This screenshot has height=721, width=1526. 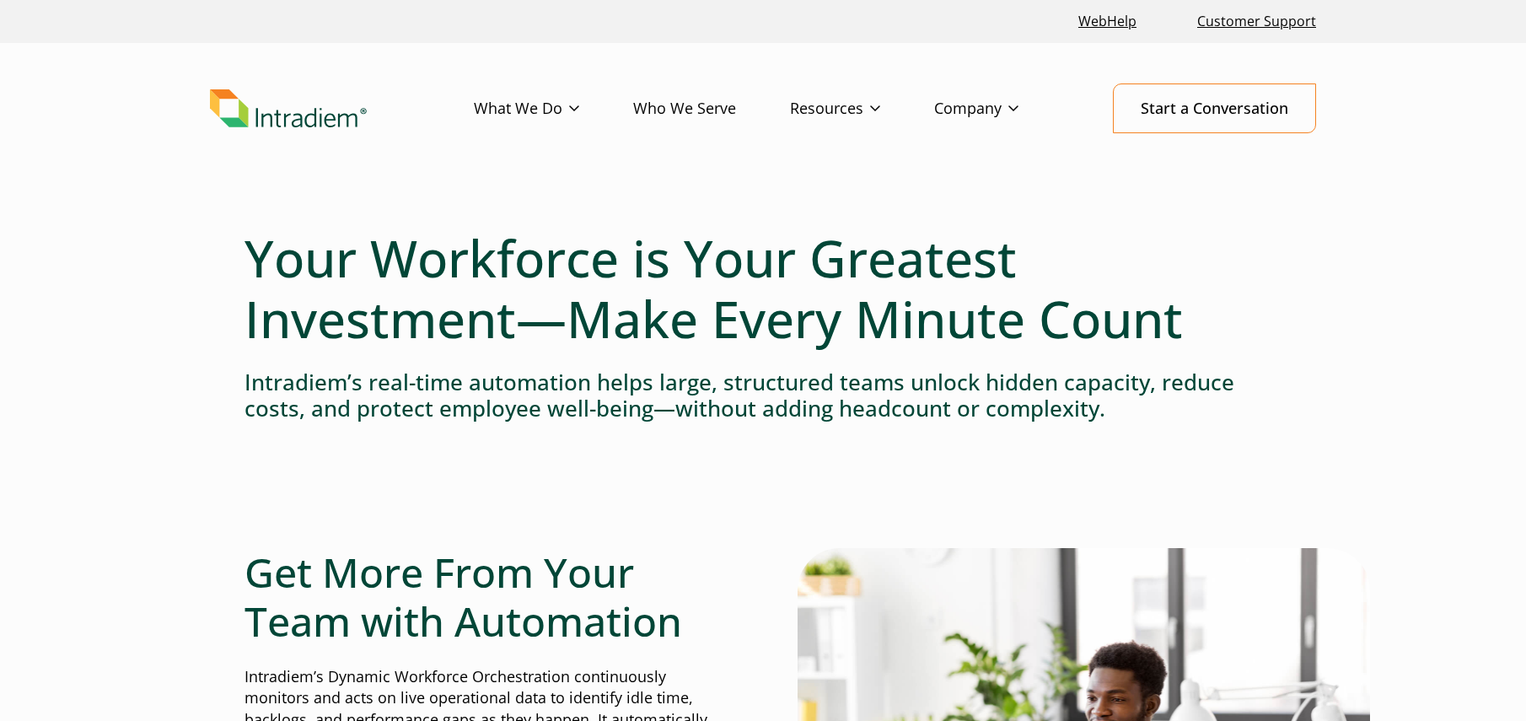 What do you see at coordinates (763, 288) in the screenshot?
I see `h1: Your Workforce is Your Greatest Investment—Make Every Minute Count` at bounding box center [763, 288].